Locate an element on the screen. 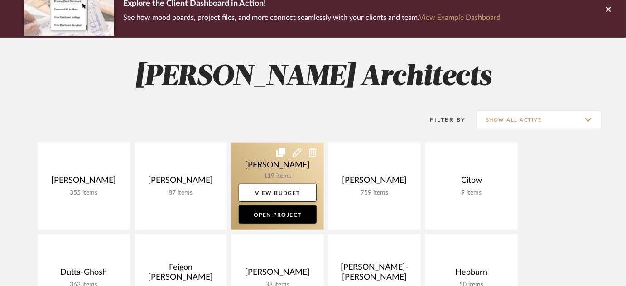 The image size is (626, 286). a: View Budget is located at coordinates (278, 193).